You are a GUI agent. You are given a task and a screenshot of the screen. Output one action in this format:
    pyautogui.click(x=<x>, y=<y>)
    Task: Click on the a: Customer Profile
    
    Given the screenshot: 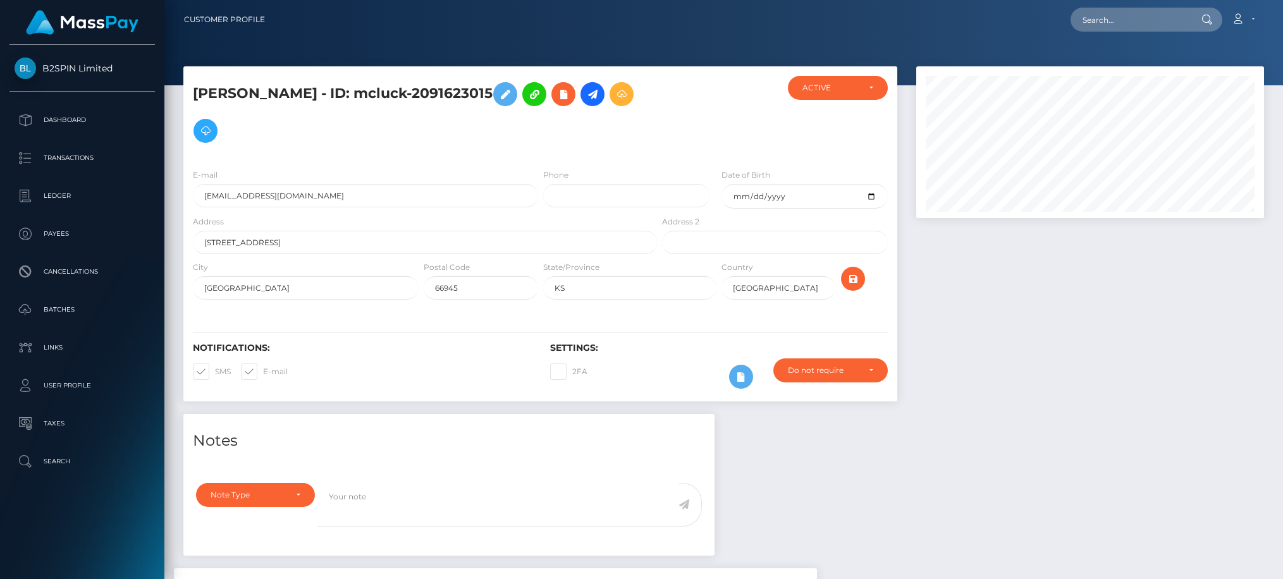 What is the action you would take?
    pyautogui.click(x=224, y=20)
    